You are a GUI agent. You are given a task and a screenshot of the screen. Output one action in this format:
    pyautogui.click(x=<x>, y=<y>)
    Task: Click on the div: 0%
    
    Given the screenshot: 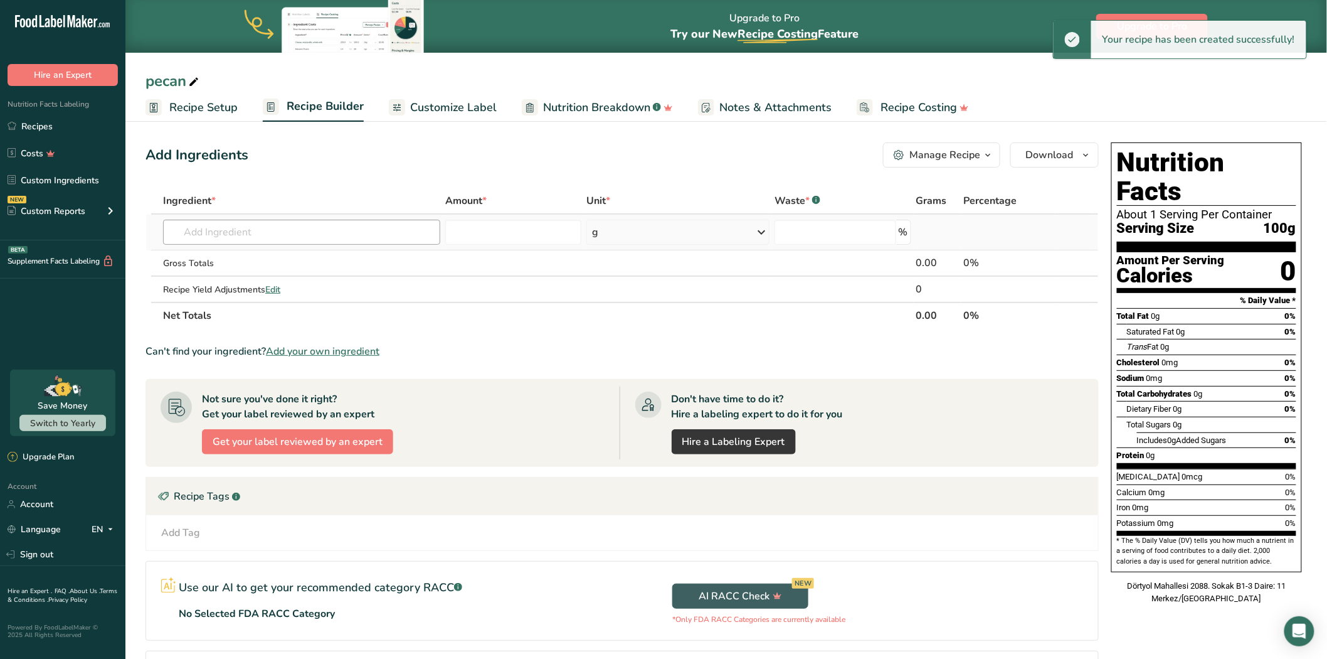 What is the action you would take?
    pyautogui.click(x=1008, y=263)
    